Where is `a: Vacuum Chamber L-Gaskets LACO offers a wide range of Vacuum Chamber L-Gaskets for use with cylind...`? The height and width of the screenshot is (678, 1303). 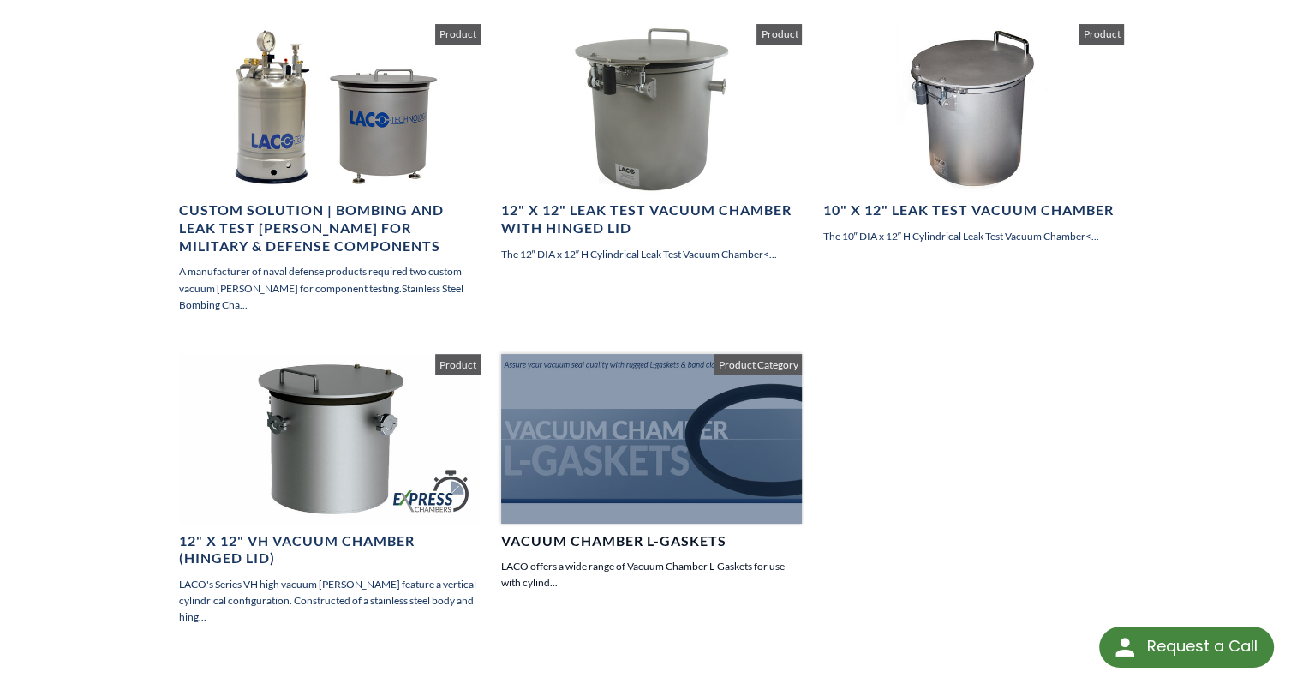
a: Vacuum Chamber L-Gaskets LACO offers a wide range of Vacuum Chamber L-Gaskets for use with cylind... is located at coordinates (652, 472).